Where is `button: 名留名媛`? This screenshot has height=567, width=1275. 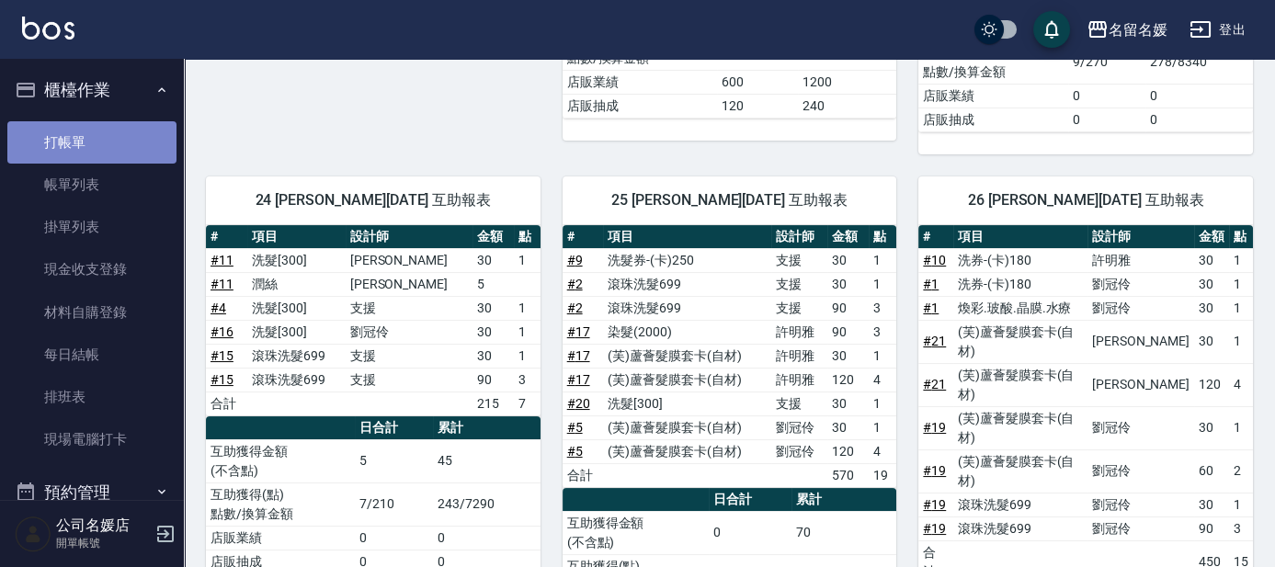
button: 名留名媛 is located at coordinates (1127, 29).